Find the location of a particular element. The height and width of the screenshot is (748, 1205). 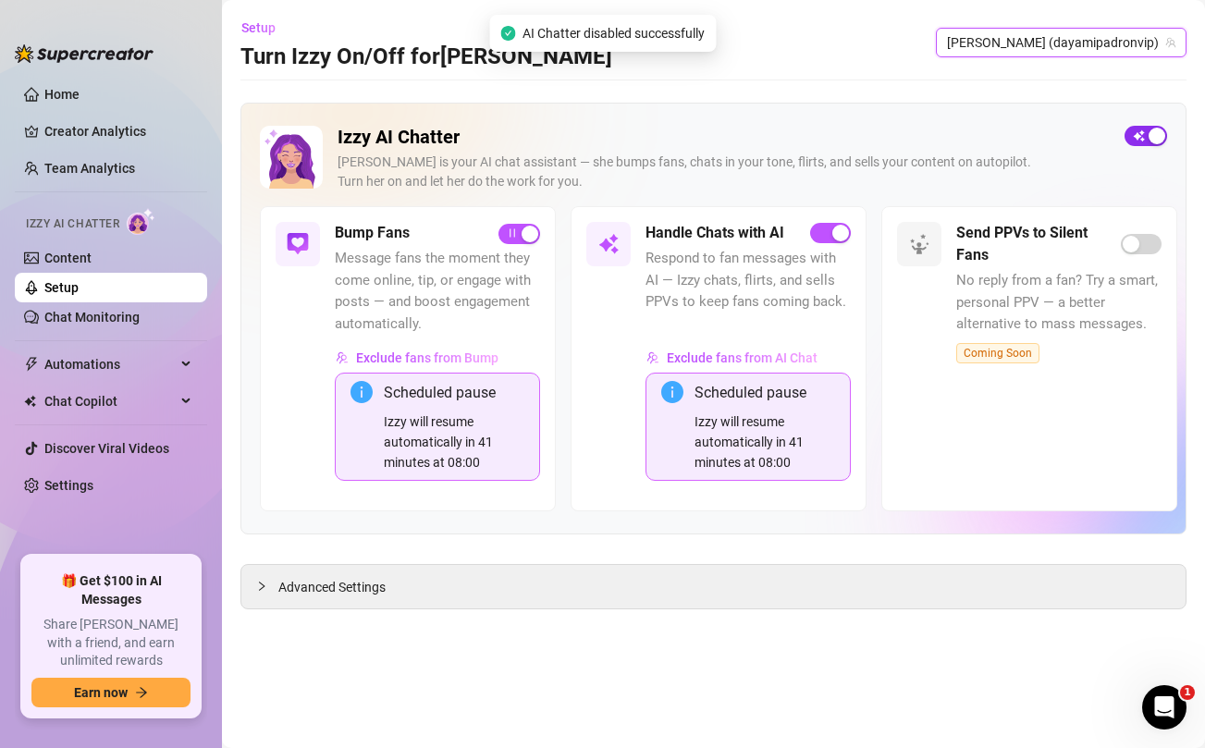

a: Content is located at coordinates (68, 258).